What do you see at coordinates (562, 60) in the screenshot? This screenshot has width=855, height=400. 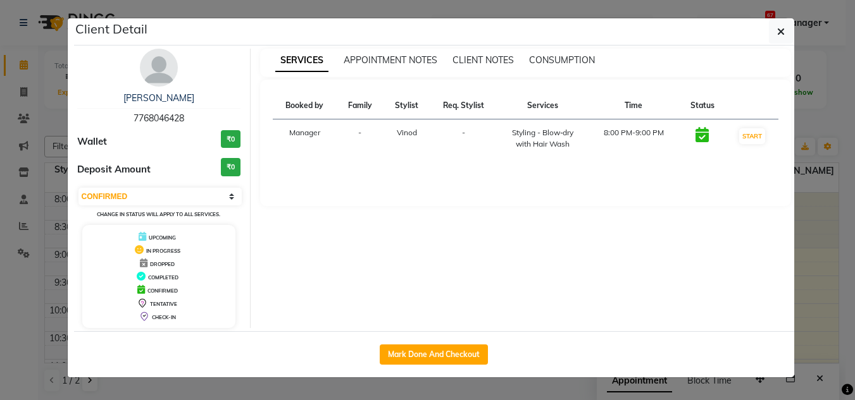 I see `span: CONSUMPTION` at bounding box center [562, 60].